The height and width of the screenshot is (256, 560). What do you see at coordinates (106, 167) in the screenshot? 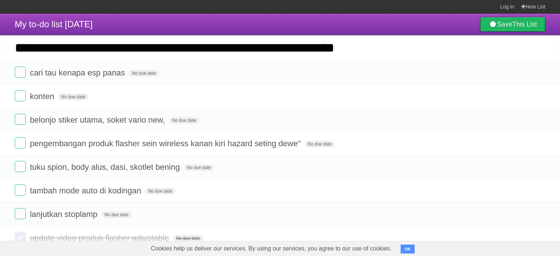
I see `span: tuku spion, body alus, dasi, skotlet bening` at bounding box center [106, 167].